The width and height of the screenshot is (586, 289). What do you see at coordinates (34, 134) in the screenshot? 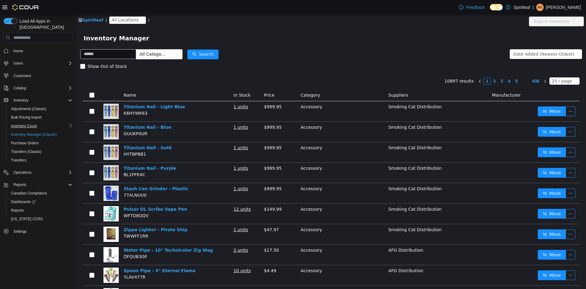
I see `a: Inventory Manager (Classic)` at bounding box center [34, 134].